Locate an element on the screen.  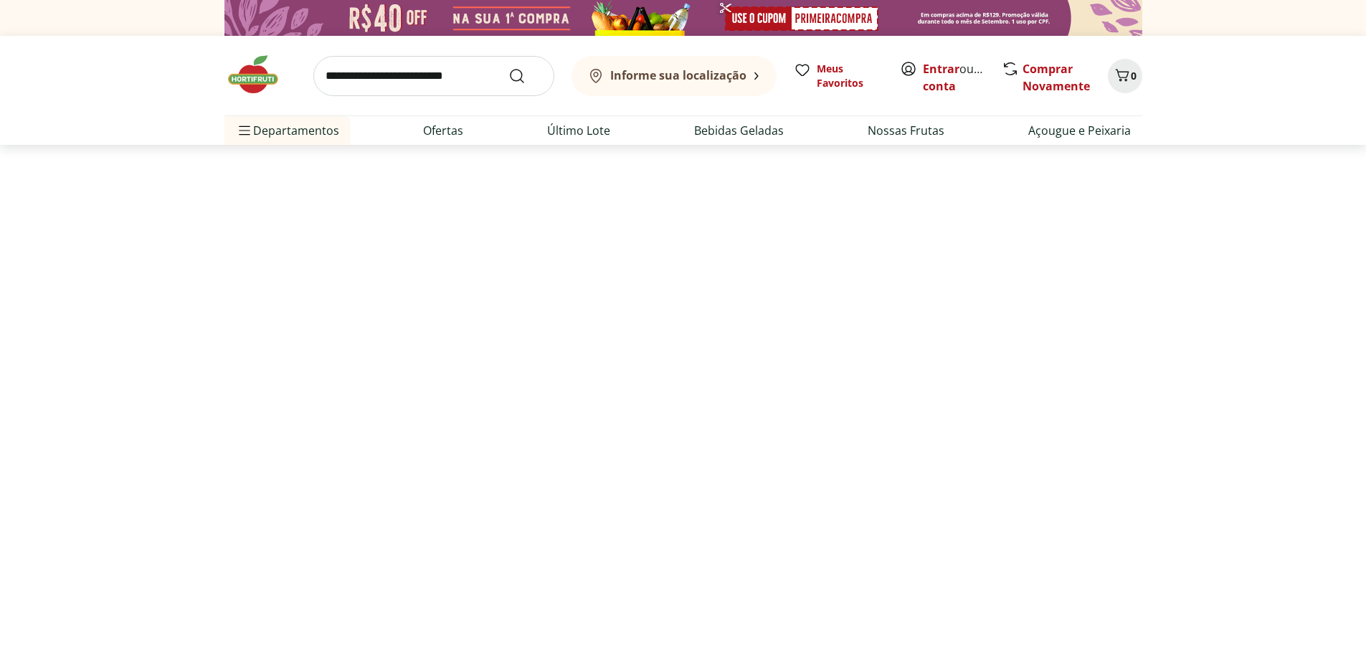
a: Entrar is located at coordinates (941, 69).